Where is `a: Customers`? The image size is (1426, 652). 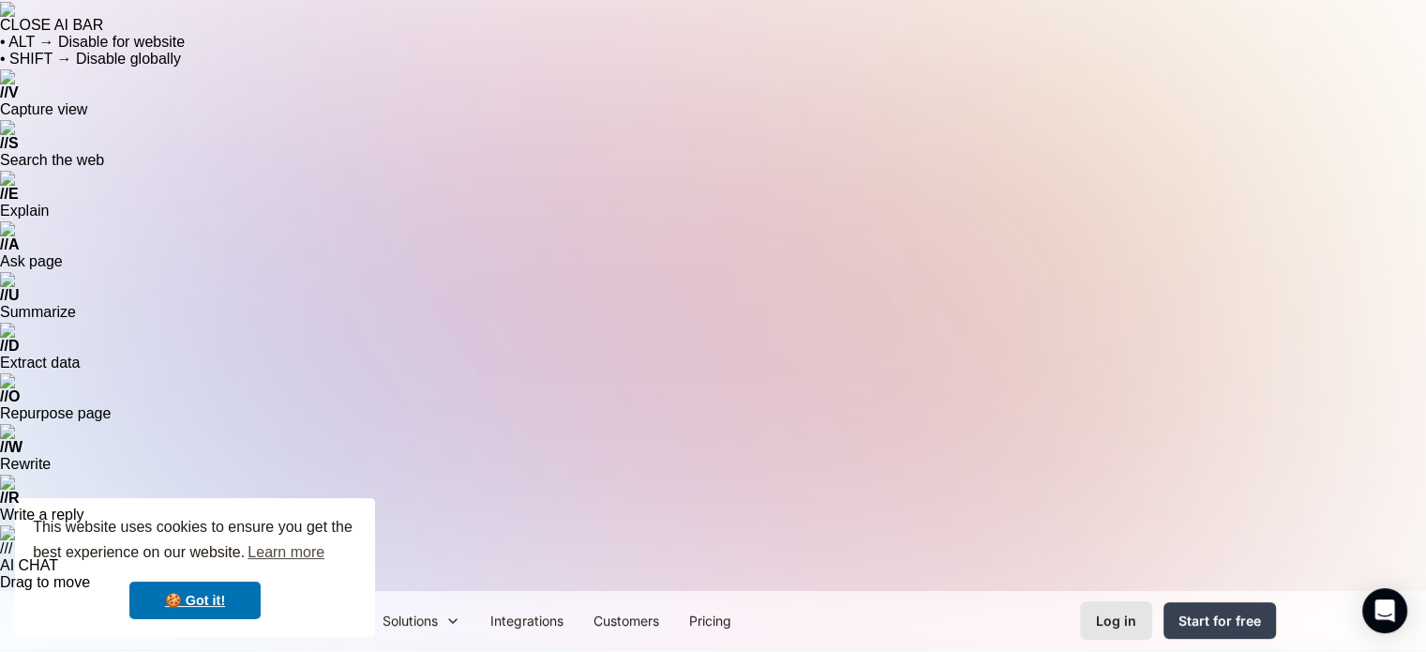
a: Customers is located at coordinates (626, 620).